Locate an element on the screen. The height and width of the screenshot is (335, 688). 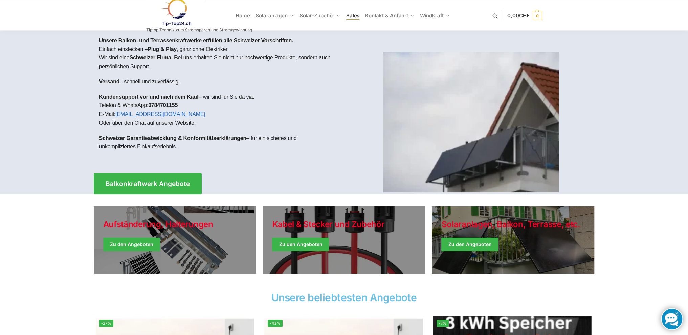
p: Tiptop Technik zum Stromsparen und Stromgewinnung is located at coordinates (199, 30).